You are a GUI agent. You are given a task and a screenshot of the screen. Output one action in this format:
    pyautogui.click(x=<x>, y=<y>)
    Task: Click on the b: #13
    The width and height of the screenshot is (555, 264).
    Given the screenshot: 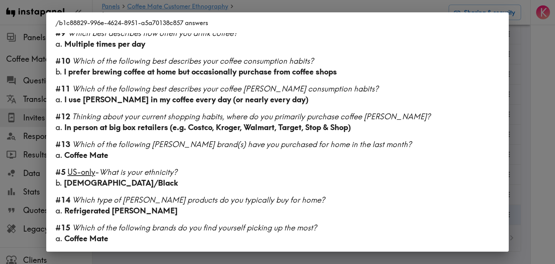 What is the action you would take?
    pyautogui.click(x=63, y=144)
    